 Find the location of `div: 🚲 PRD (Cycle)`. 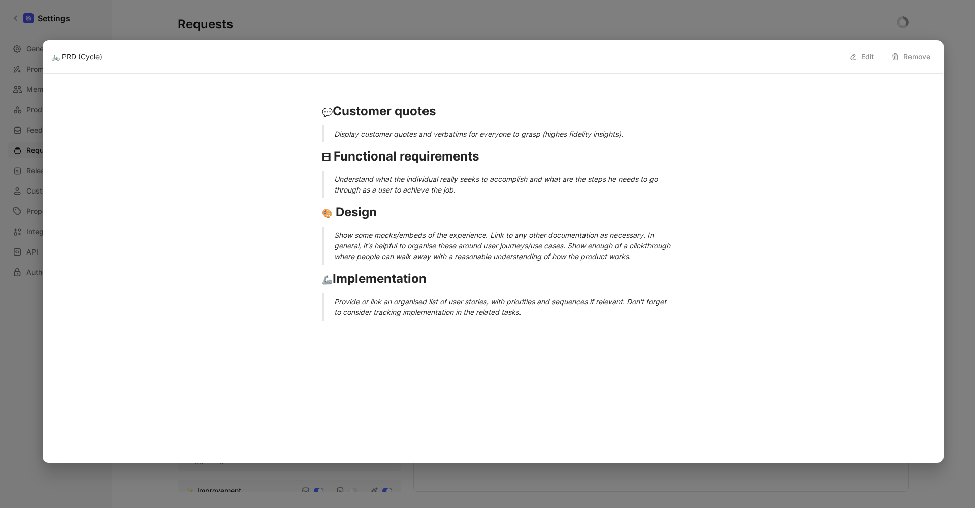

div: 🚲 PRD (Cycle) is located at coordinates (77, 57).